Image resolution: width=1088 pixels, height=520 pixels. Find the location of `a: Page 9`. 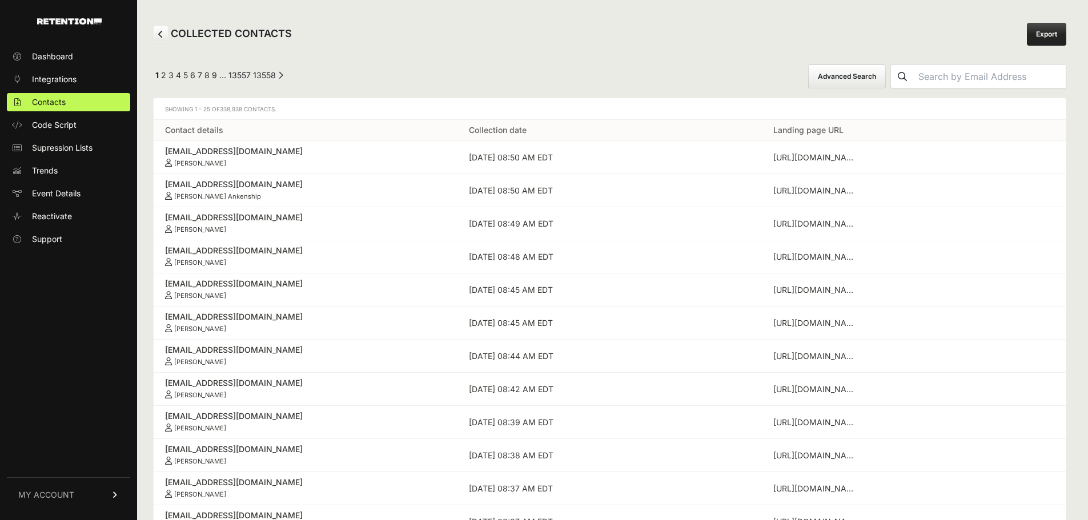

a: Page 9 is located at coordinates (214, 75).